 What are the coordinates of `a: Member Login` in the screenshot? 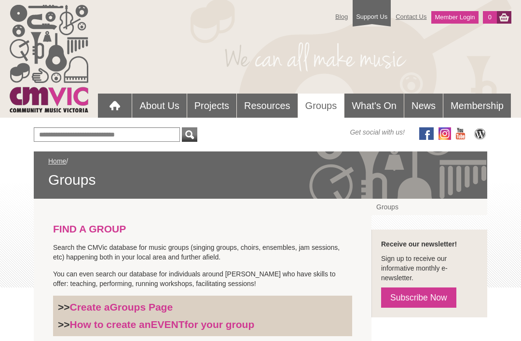 It's located at (455, 17).